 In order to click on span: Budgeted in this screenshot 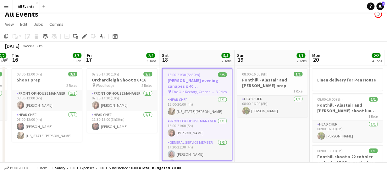, I will do `click(19, 168)`.